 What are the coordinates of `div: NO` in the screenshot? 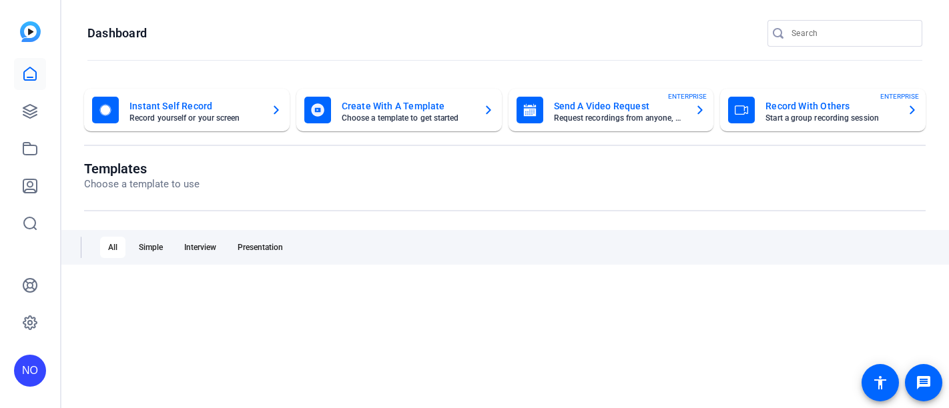 It's located at (30, 371).